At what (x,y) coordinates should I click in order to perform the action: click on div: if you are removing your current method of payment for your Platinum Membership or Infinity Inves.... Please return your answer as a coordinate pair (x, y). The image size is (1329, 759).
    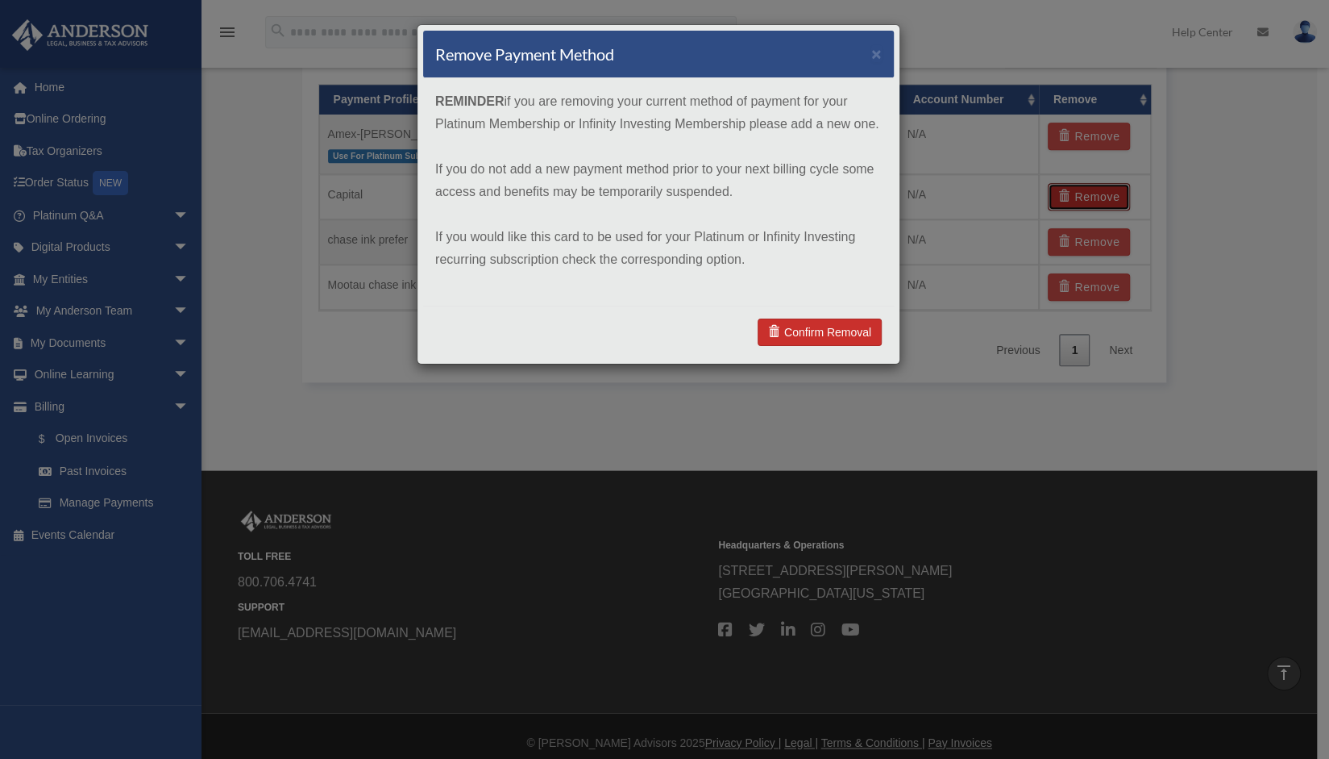
    Looking at the image, I should click on (659, 192).